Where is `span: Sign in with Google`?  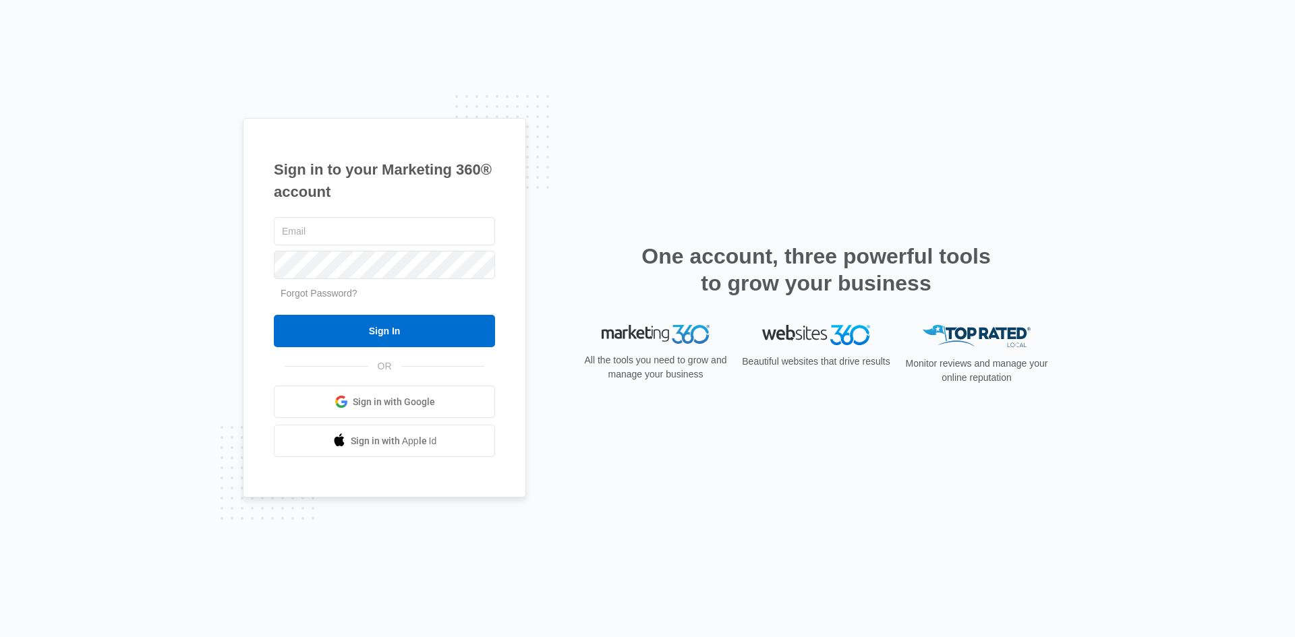
span: Sign in with Google is located at coordinates (394, 402).